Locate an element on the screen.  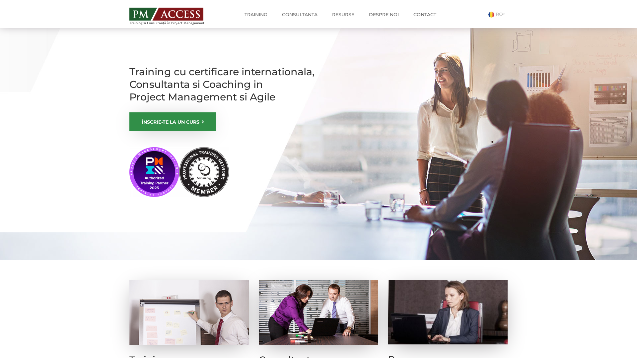
h1: Training cu certificare internationala, Consultanta si Coaching in Project Management si Agile is located at coordinates (222, 85).